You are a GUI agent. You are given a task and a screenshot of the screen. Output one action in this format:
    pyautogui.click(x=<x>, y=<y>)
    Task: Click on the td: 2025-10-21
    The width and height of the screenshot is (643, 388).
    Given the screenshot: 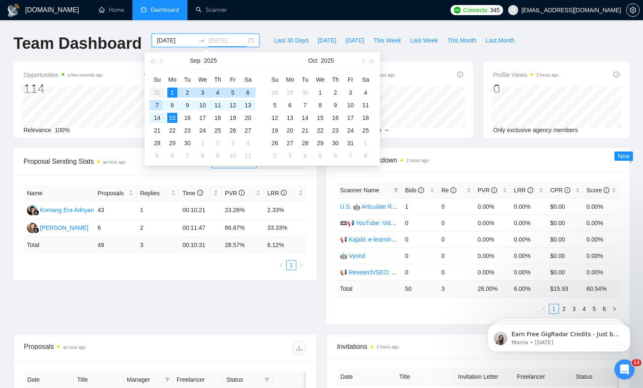 What is the action you would take?
    pyautogui.click(x=305, y=130)
    